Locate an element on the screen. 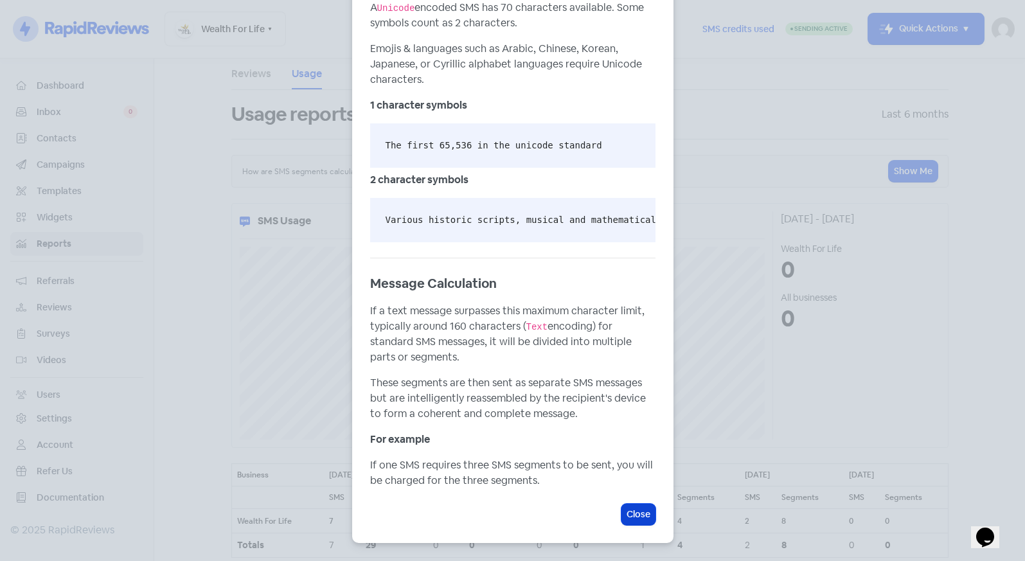 This screenshot has height=561, width=1025. p: Emojis & languages such as Arabic, Chinese, Korean, Japanese, or Cyrillic alphabet languages requ... is located at coordinates (513, 64).